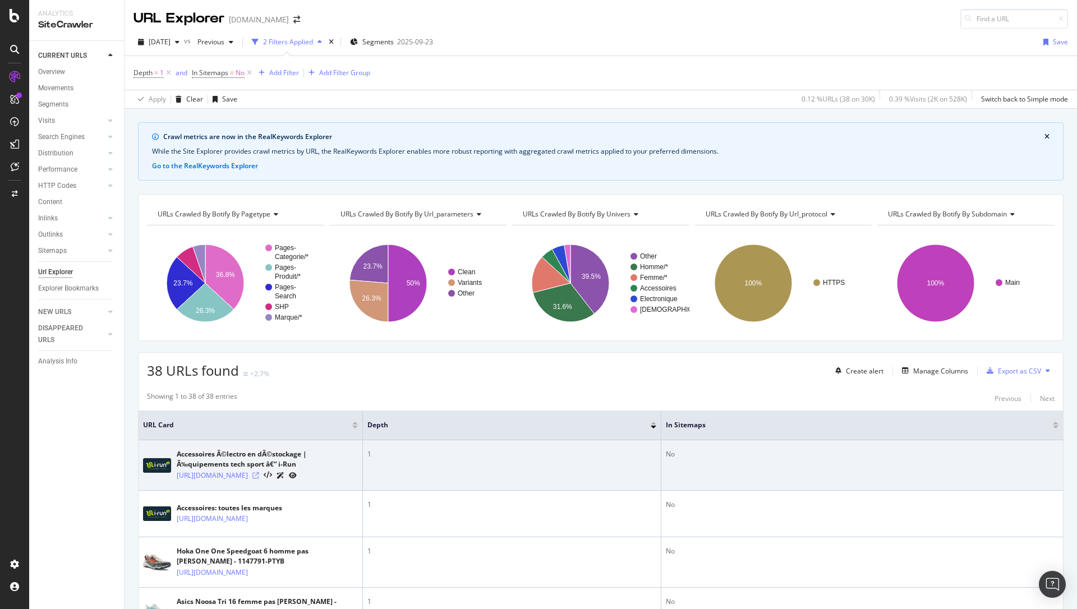 This screenshot has width=1077, height=609. What do you see at coordinates (654, 267) in the screenshot?
I see `text: Homme/*` at bounding box center [654, 267].